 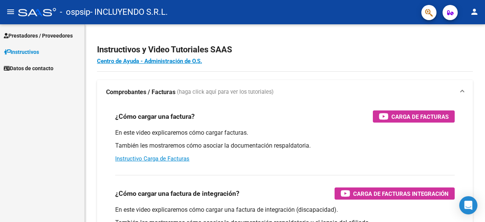 I want to click on mat-icon: menu, so click(x=11, y=12).